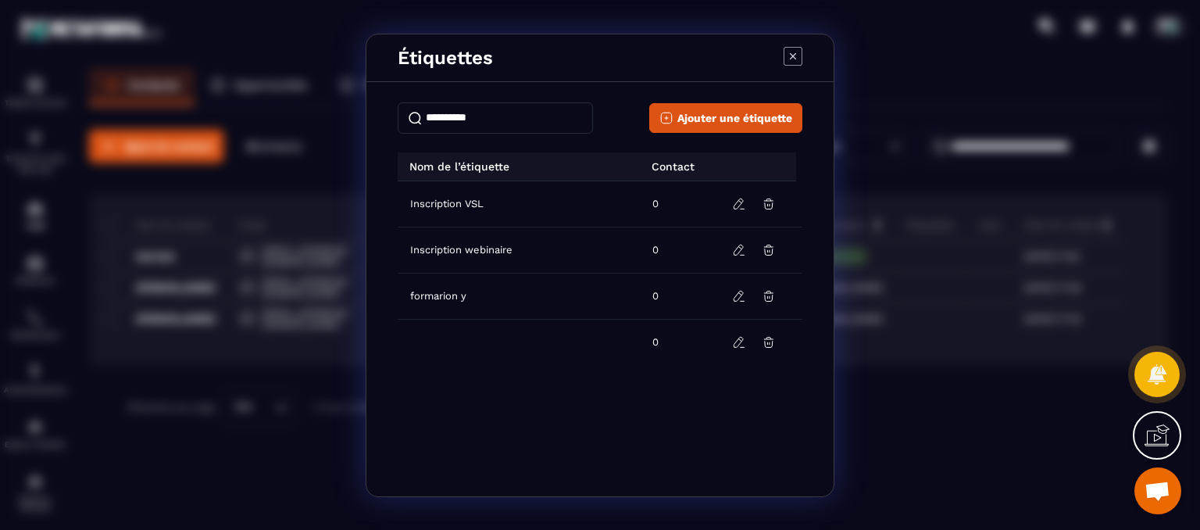 The image size is (1200, 530). I want to click on span: formarion y, so click(438, 296).